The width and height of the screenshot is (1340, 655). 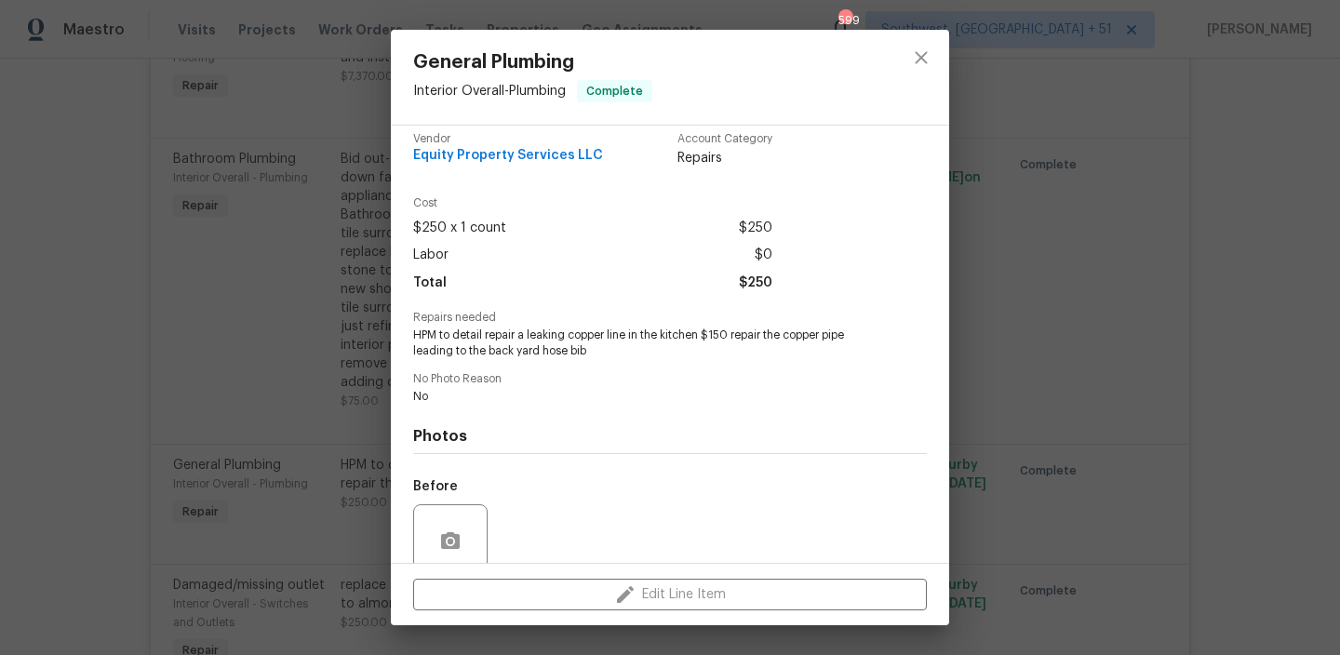 What do you see at coordinates (670, 317) in the screenshot?
I see `span: Repairs needed` at bounding box center [670, 317].